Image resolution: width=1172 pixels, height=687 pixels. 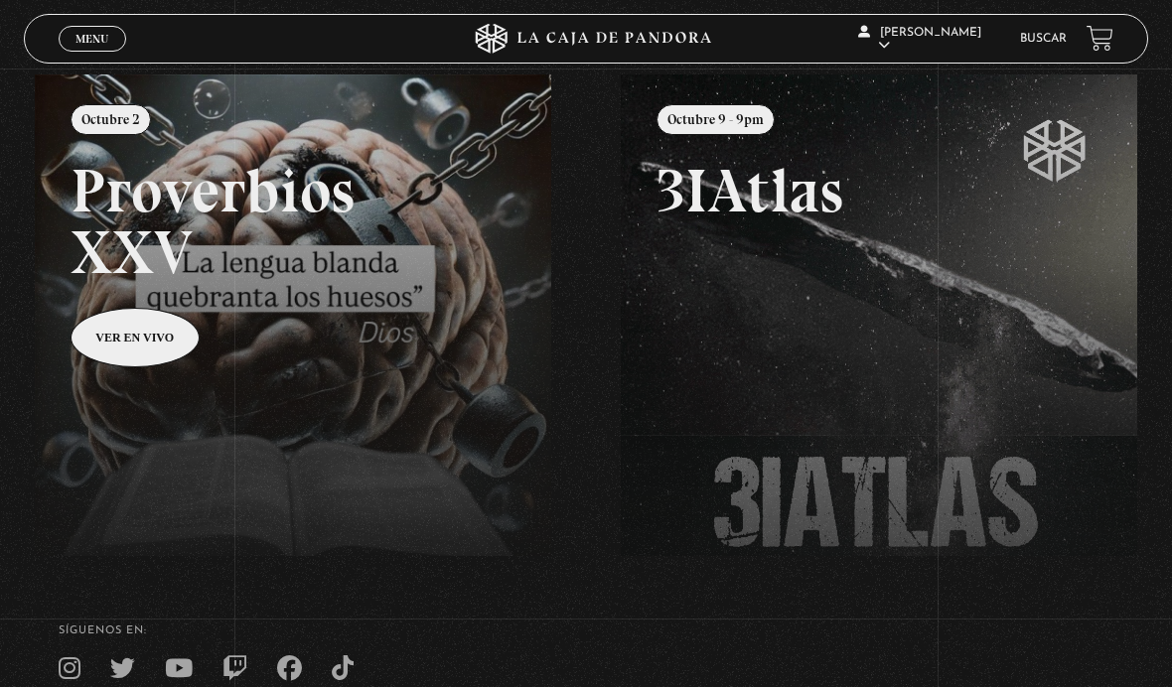 I want to click on a: Buscar, so click(x=1043, y=39).